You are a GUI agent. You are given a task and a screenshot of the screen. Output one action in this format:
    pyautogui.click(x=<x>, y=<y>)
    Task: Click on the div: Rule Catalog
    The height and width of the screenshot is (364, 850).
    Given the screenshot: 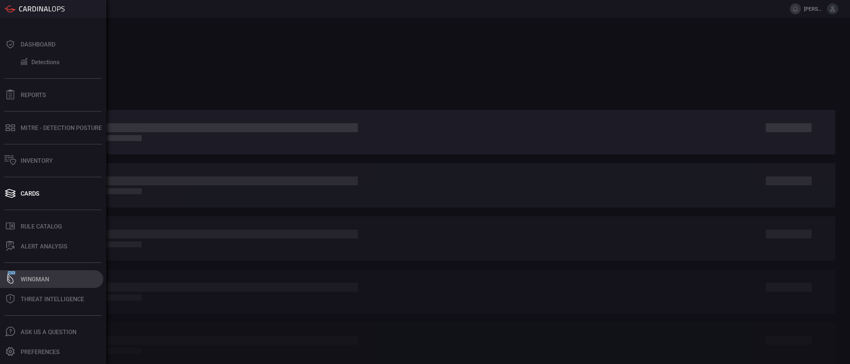 What is the action you would take?
    pyautogui.click(x=41, y=226)
    